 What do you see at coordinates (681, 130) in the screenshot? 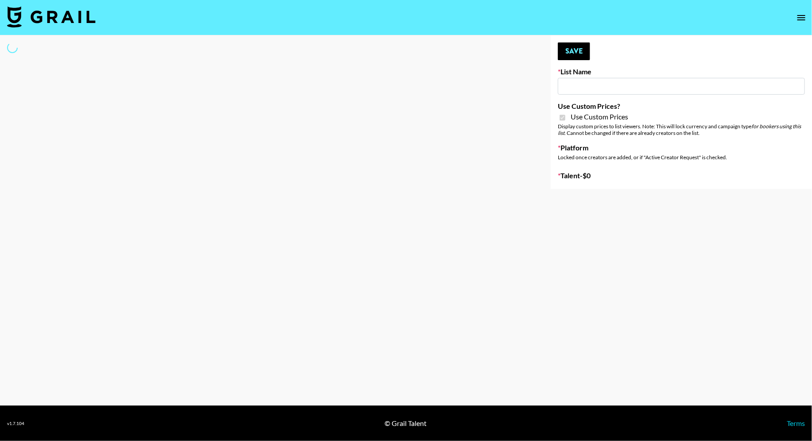
I see `div: Display custom prices to list viewers. Note: This will lock currency and campaign type . Cannot b...` at bounding box center [681, 130].